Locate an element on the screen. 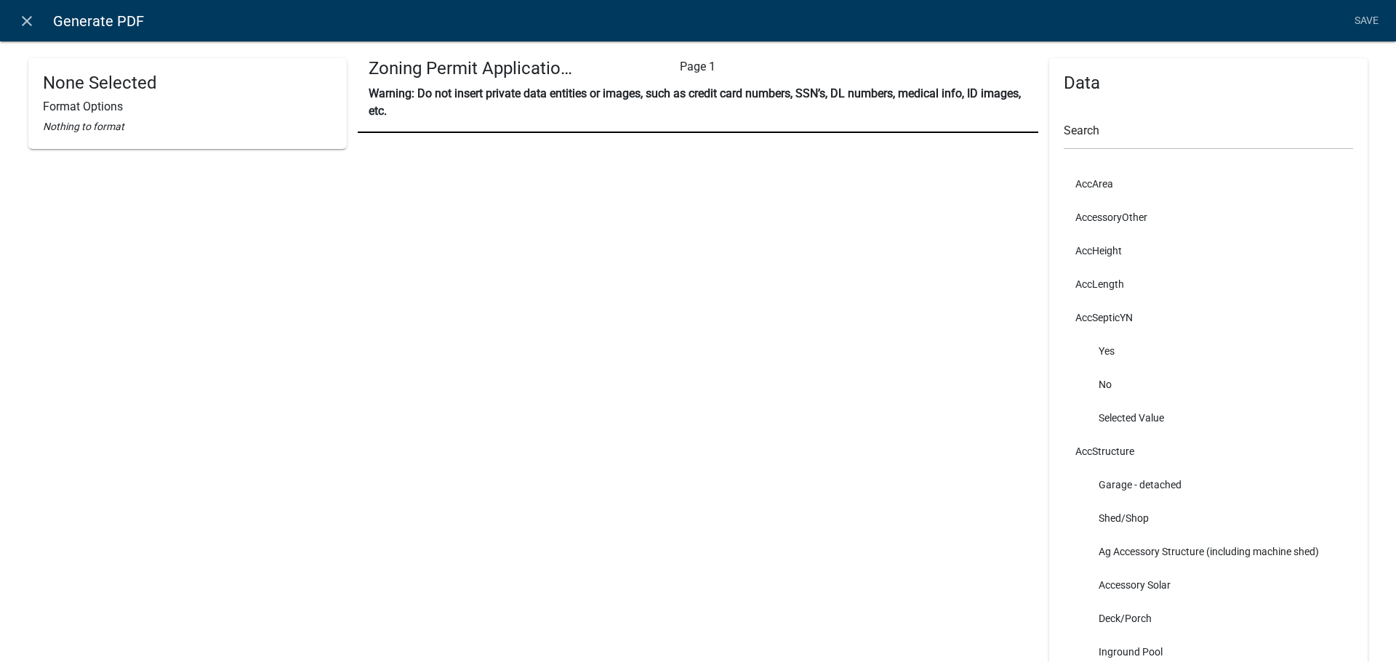  li: Ag Accessory Structure (including machine shed) is located at coordinates (1208, 552).